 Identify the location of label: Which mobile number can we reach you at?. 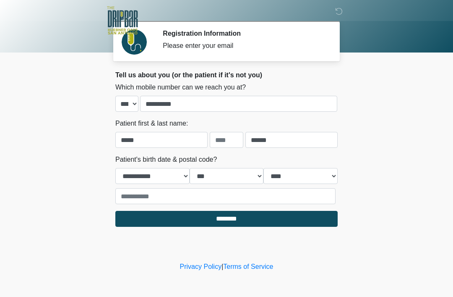
(180, 87).